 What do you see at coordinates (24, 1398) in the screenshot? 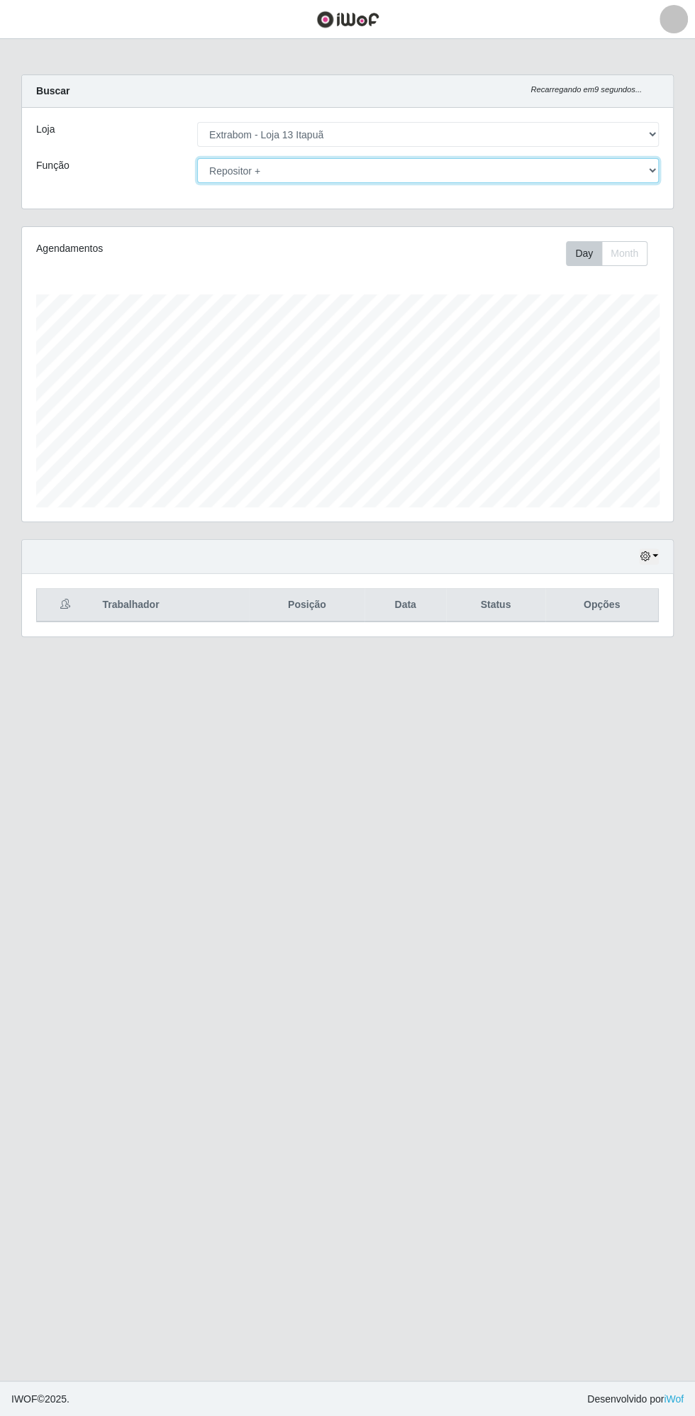
I see `span: IWOF` at bounding box center [24, 1398].